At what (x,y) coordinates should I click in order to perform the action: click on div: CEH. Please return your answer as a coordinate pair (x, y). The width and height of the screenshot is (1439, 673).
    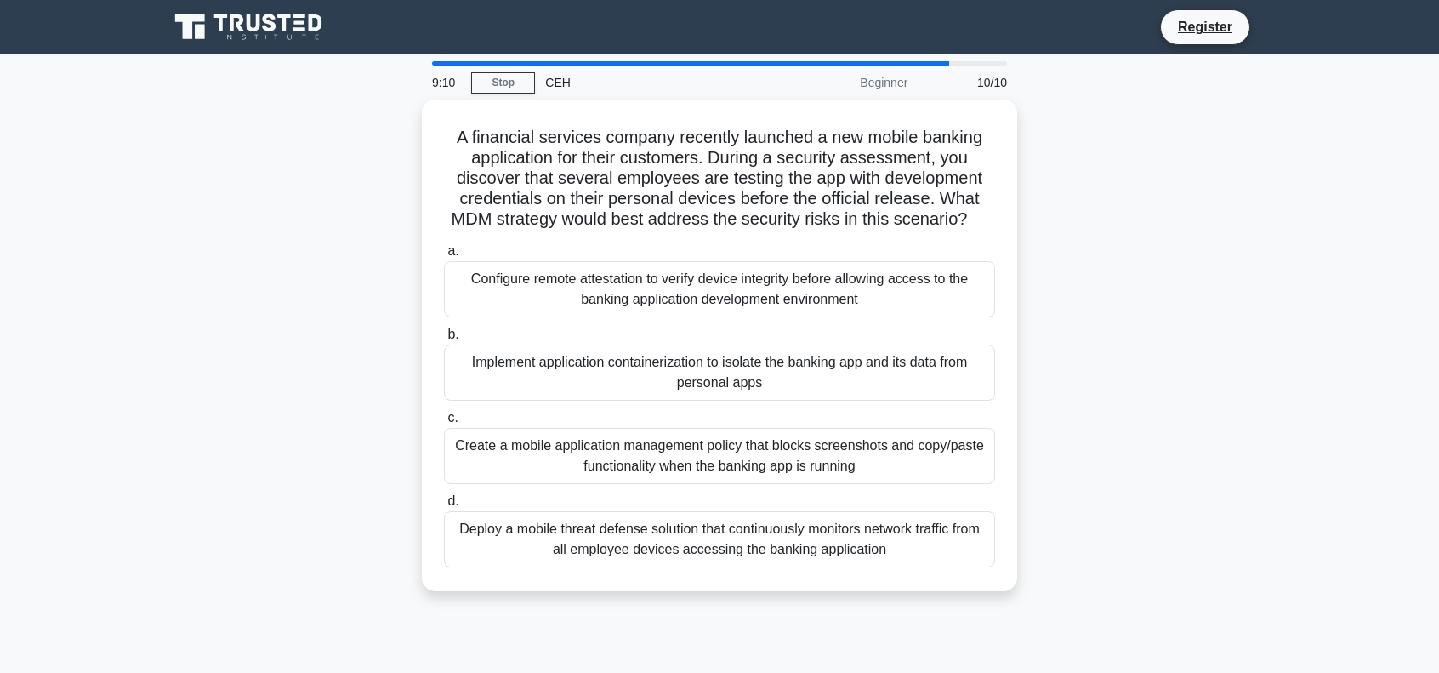
    Looking at the image, I should click on (652, 83).